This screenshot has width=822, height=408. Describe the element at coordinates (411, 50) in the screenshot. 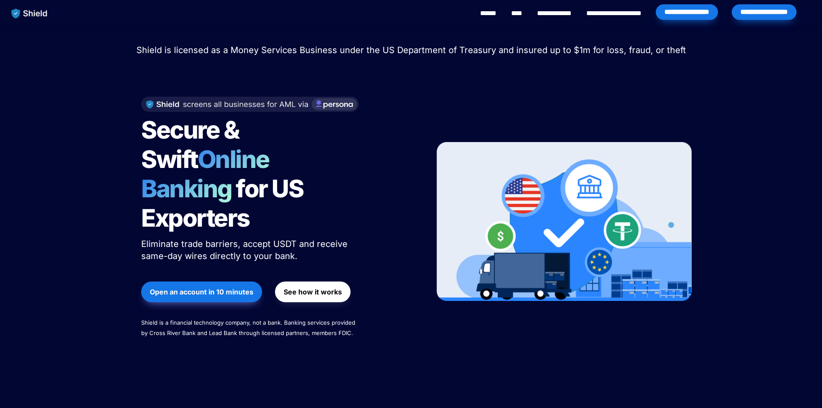

I see `span: Shield is licensed as a Money Services Business under the US Department of Treasury and insured u...` at that location.